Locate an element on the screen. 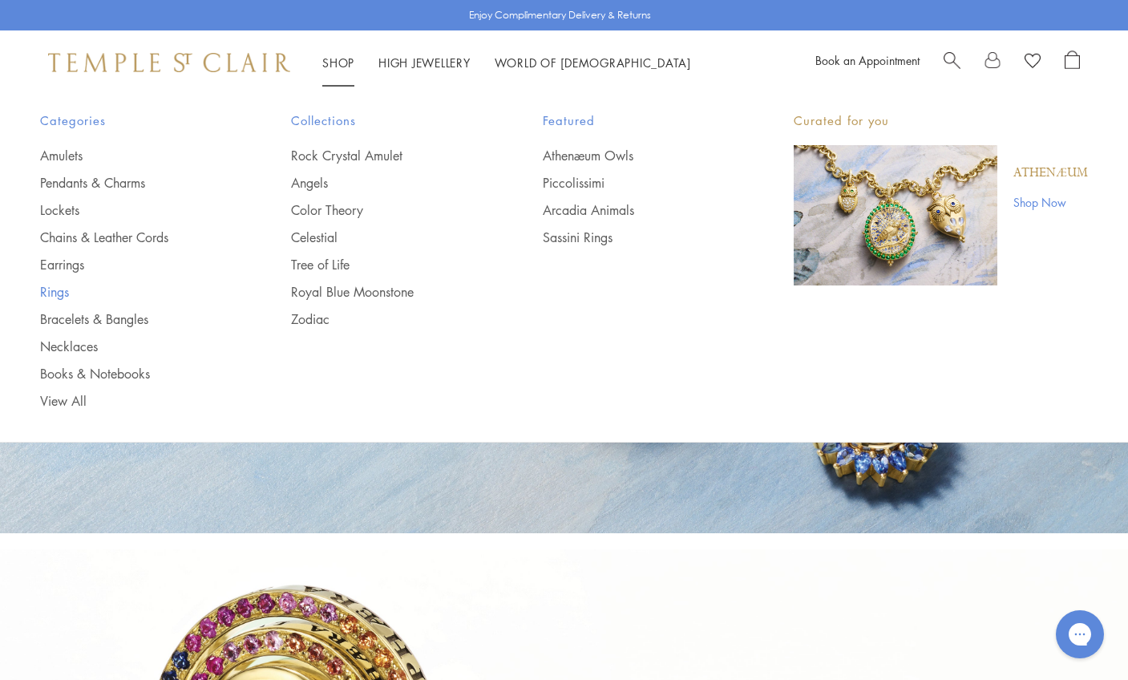 The image size is (1128, 680). p: Curated for you is located at coordinates (940, 120).